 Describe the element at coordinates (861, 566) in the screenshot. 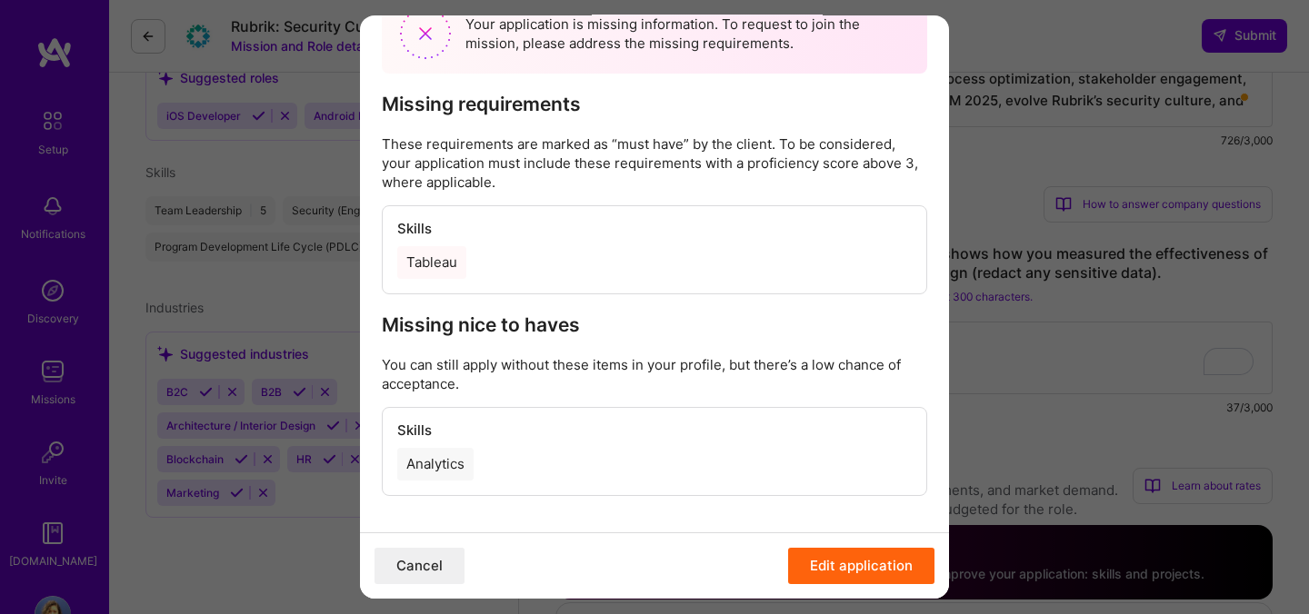

I see `button: Edit application` at that location.